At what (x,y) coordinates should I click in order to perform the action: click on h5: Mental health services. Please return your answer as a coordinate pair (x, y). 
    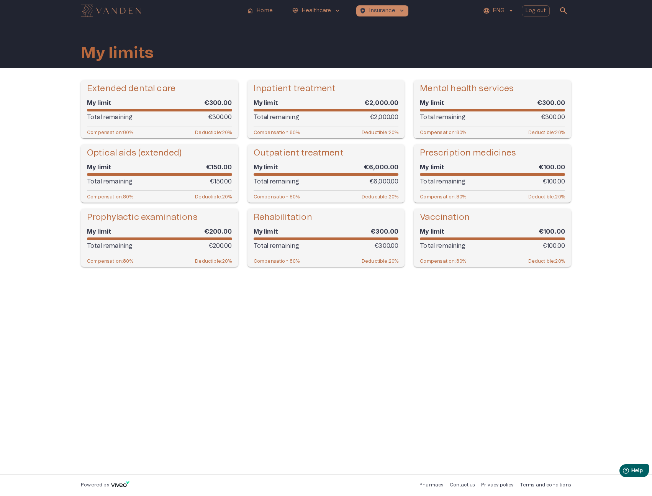
    Looking at the image, I should click on (467, 89).